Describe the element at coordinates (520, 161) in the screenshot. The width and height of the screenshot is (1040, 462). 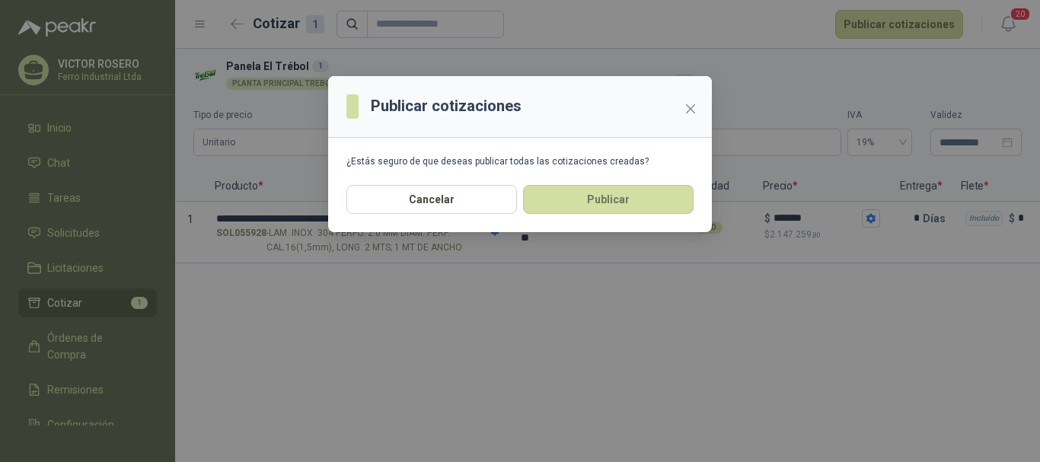
I see `div: ¿Estás seguro de que deseas publicar todas las cotizaciones creadas?` at that location.